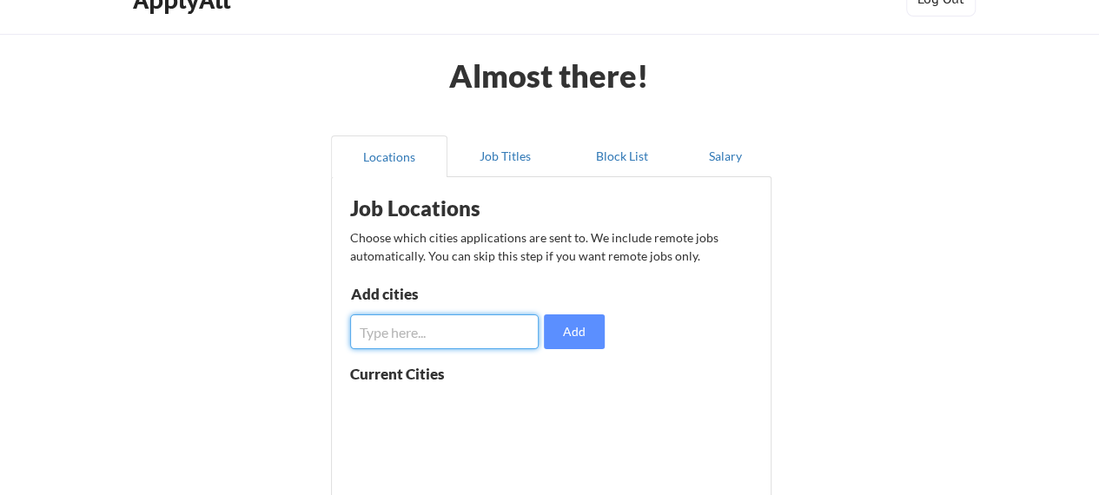 This screenshot has width=1099, height=495. Describe the element at coordinates (574, 332) in the screenshot. I see `button: Add` at that location.